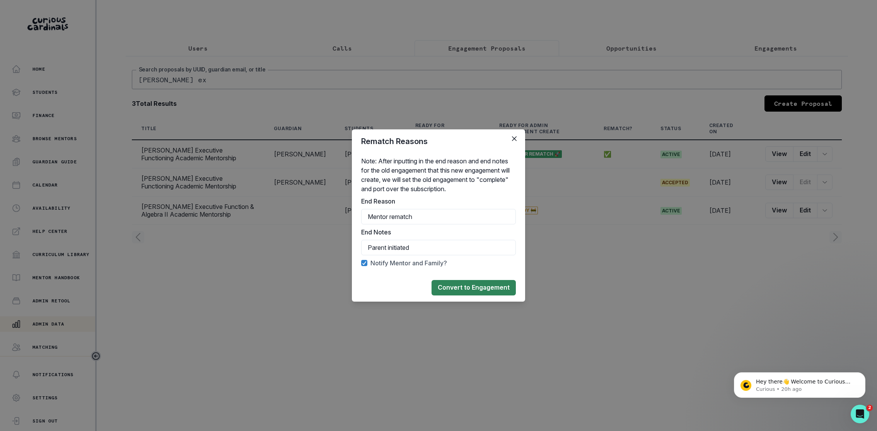 The height and width of the screenshot is (431, 877). I want to click on p: Message from Curious, sent 20h ago, so click(84, 33).